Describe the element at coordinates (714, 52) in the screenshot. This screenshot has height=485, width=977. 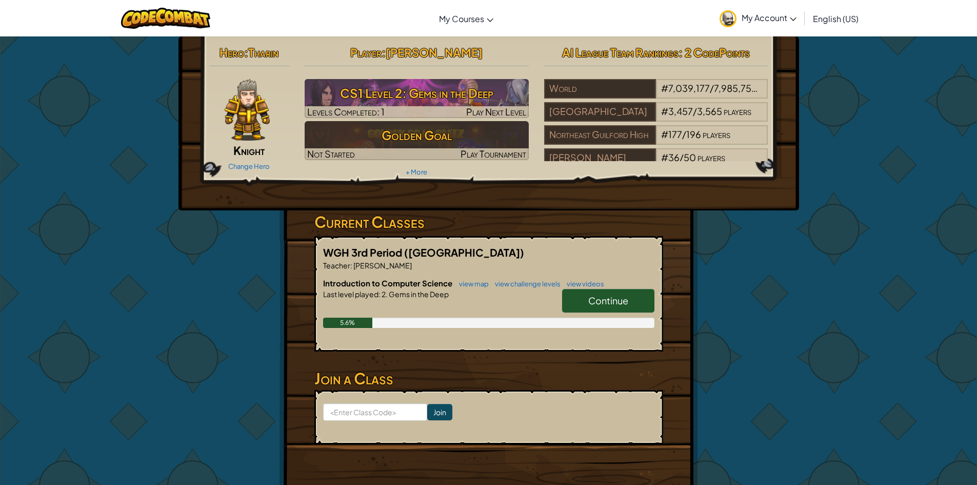
I see `span: : 2 CodePoints` at that location.